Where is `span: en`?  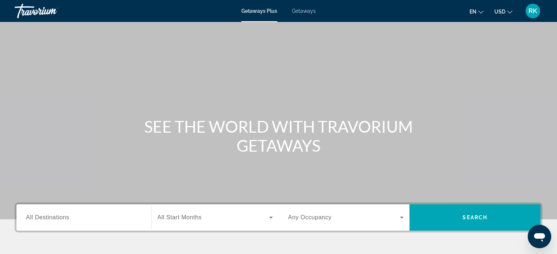 span: en is located at coordinates (473, 12).